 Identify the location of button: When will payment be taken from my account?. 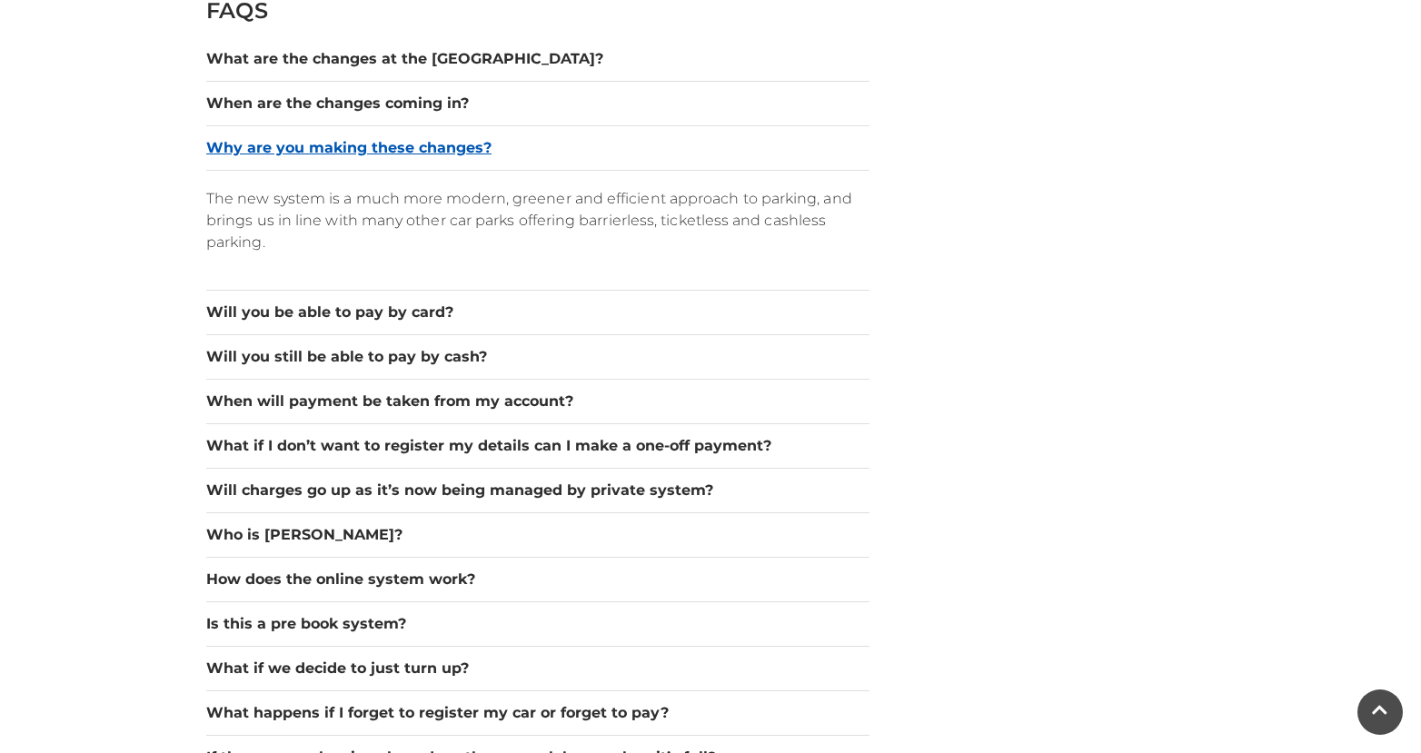
(538, 402).